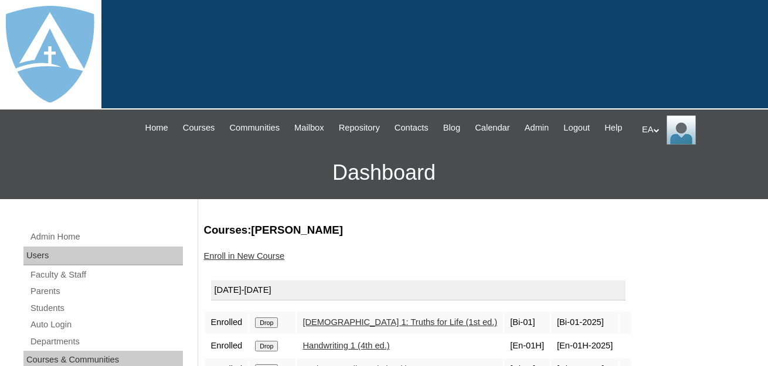 The width and height of the screenshot is (768, 366). Describe the element at coordinates (585, 323) in the screenshot. I see `td: [Bi-01-2025]` at that location.